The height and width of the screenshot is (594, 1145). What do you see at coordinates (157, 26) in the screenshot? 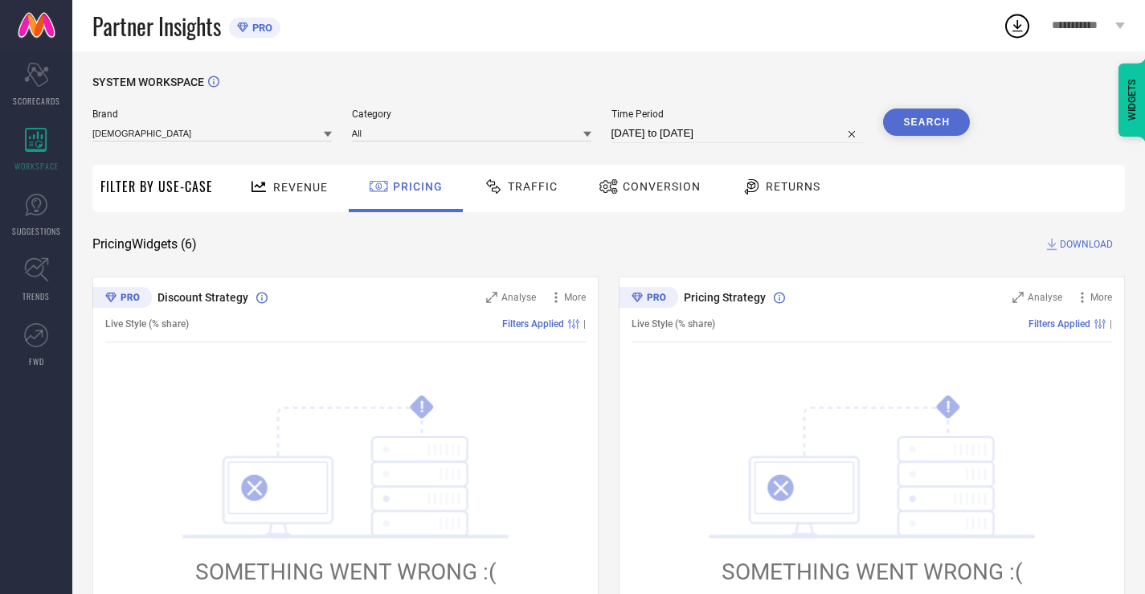
I see `span: Partner Insights` at bounding box center [157, 26].